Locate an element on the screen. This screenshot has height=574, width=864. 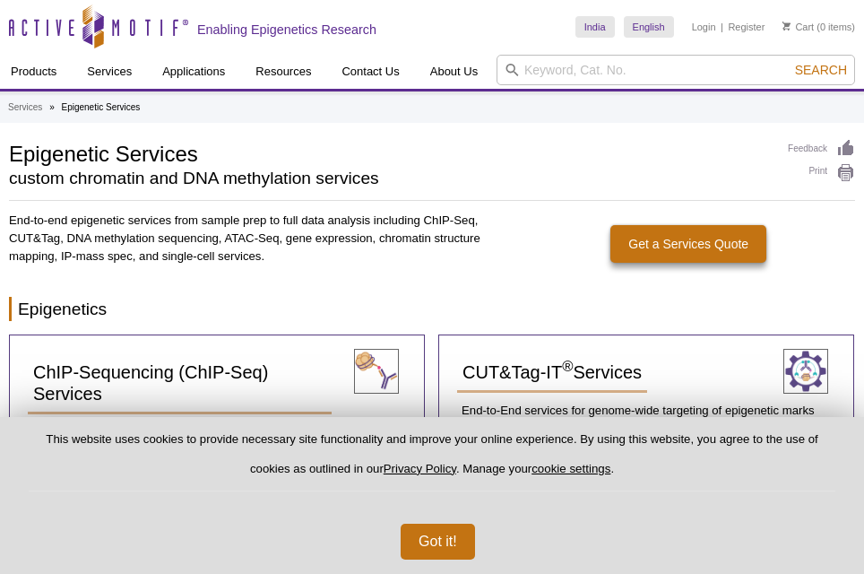
a: Register is located at coordinates (746, 27).